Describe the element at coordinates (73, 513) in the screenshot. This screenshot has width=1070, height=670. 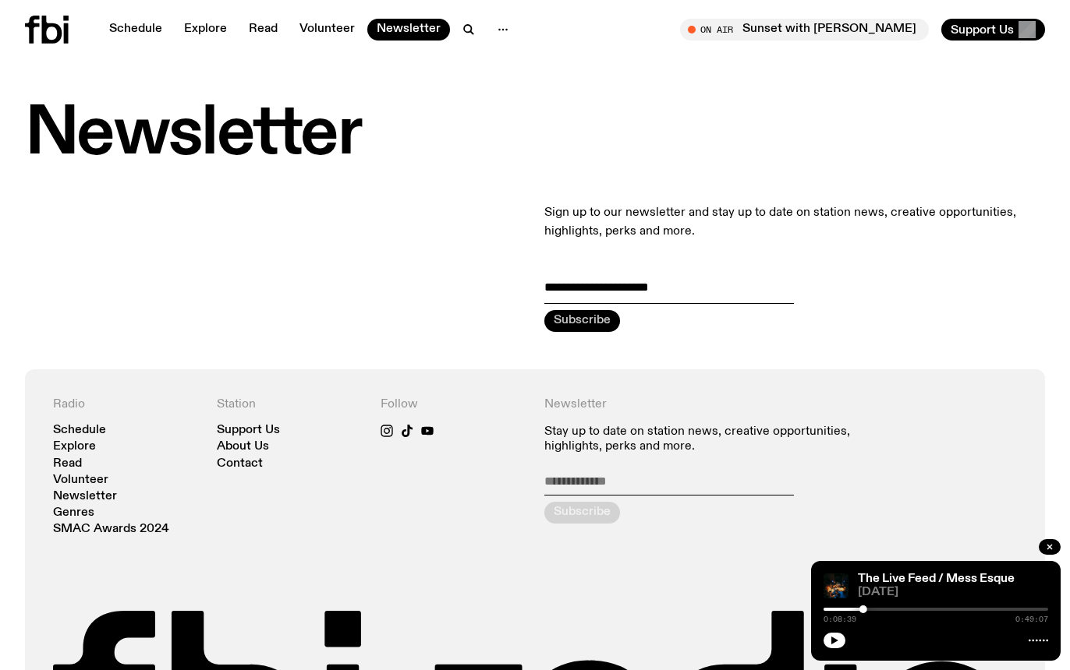
I see `a: Genres` at that location.